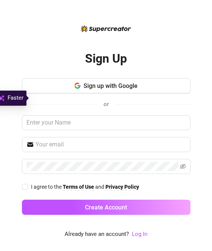  Describe the element at coordinates (15, 98) in the screenshot. I see `span: Faster` at that location.